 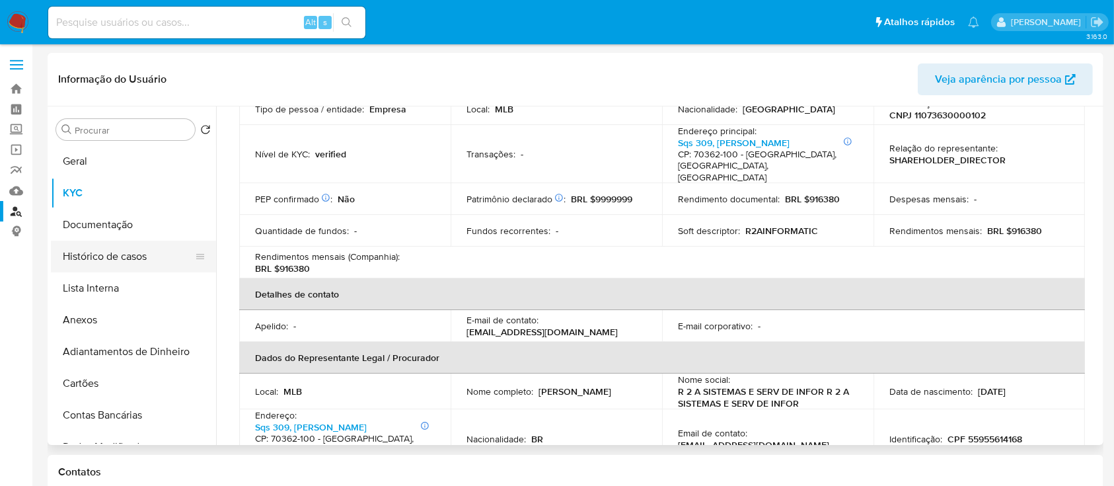 I want to click on button: Lista Interna, so click(x=134, y=288).